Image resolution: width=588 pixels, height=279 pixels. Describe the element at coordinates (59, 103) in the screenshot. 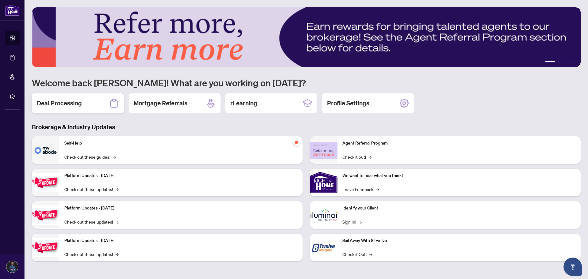

I see `h2: Deal Processing` at that location.